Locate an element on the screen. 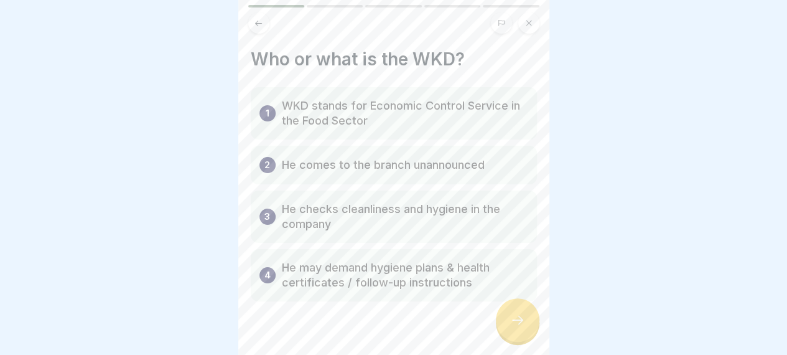 Image resolution: width=787 pixels, height=355 pixels. p: 1 is located at coordinates (268, 113).